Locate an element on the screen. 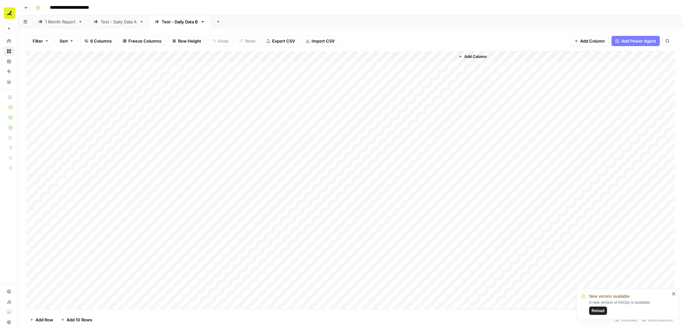  button: Filter is located at coordinates (41, 41).